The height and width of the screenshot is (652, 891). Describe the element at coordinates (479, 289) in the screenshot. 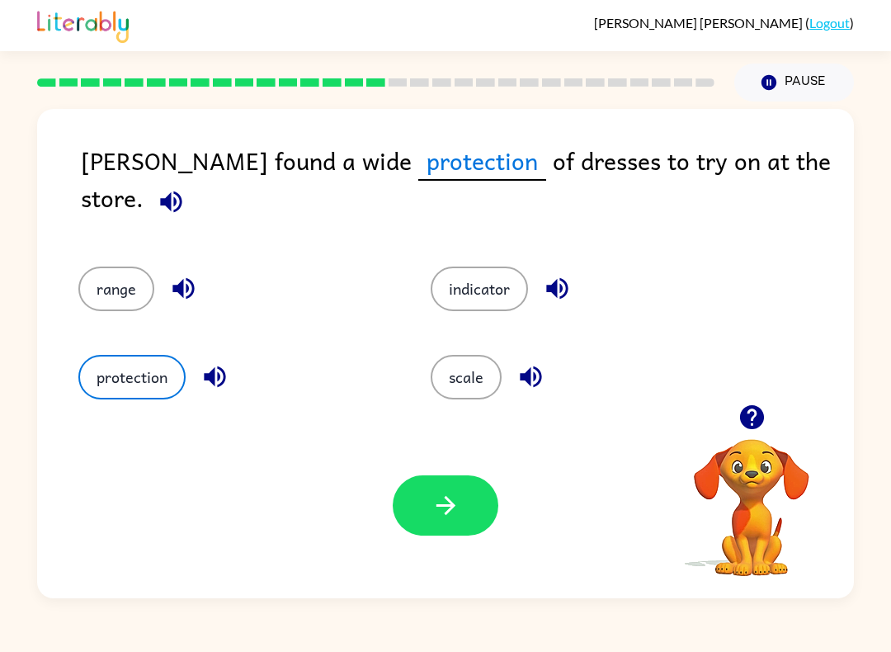

I see `button: indicator` at that location.